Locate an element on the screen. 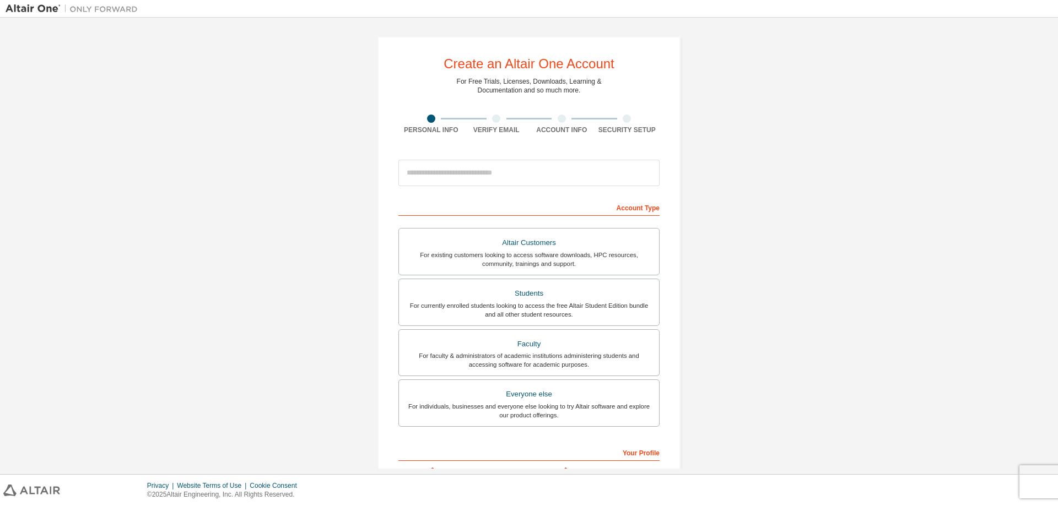 The image size is (1058, 506). div: Personal Info is located at coordinates (431, 130).